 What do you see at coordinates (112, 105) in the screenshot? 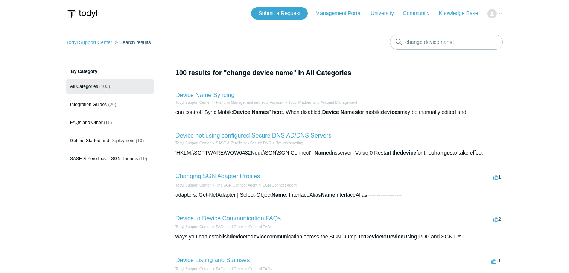
I see `span: (20)` at bounding box center [112, 105].